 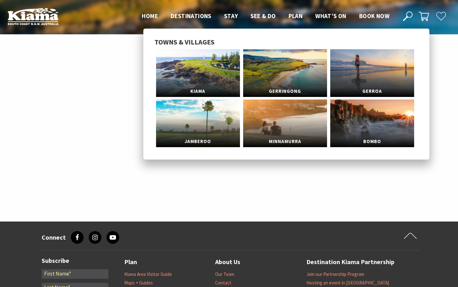 I want to click on a: Destination Kiama Partnership, so click(x=350, y=262).